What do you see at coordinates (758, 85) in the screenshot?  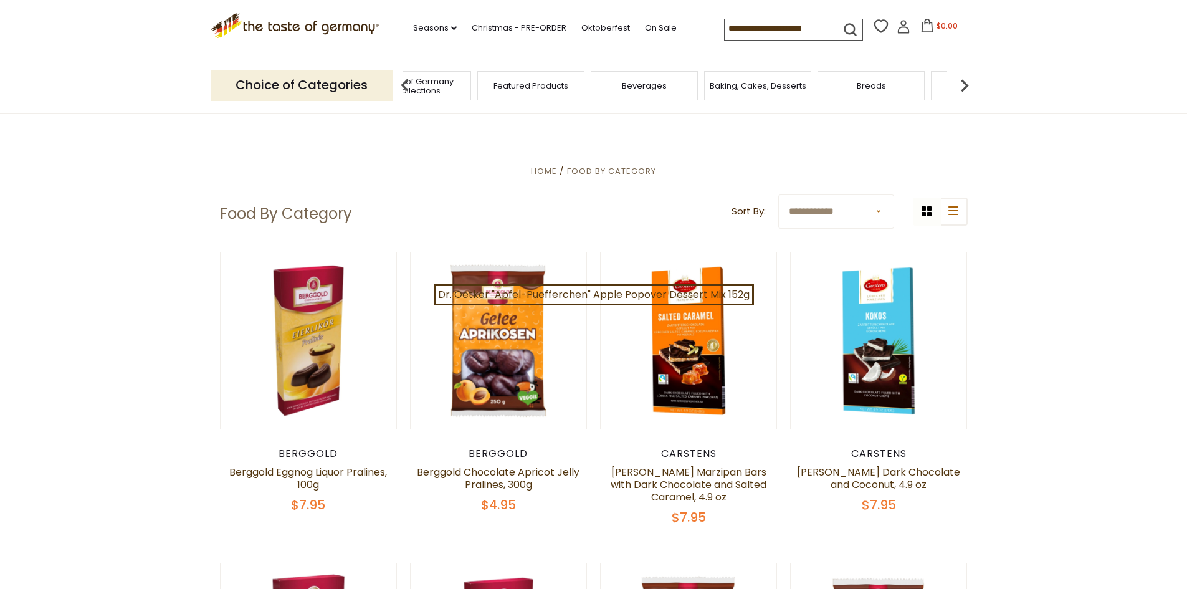 I see `a: Baking, Cakes, Desserts` at bounding box center [758, 85].